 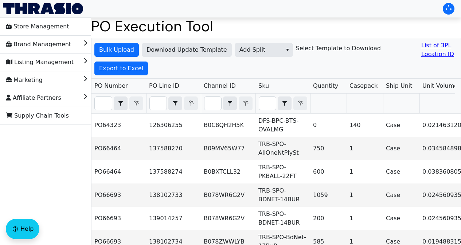 What do you see at coordinates (121, 68) in the screenshot?
I see `span: Export to Excel` at bounding box center [121, 68].